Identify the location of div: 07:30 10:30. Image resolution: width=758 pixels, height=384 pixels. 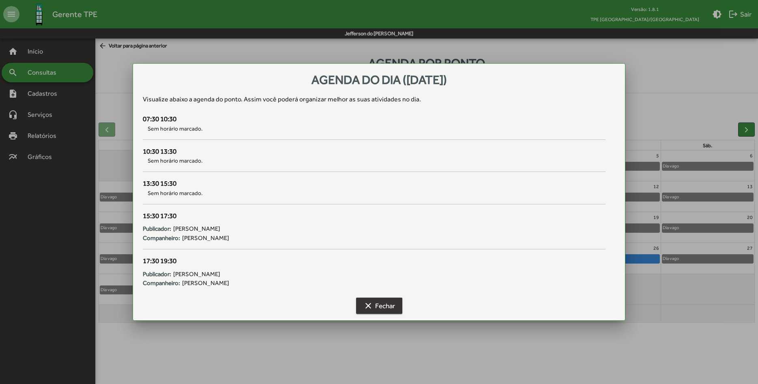
(374, 119).